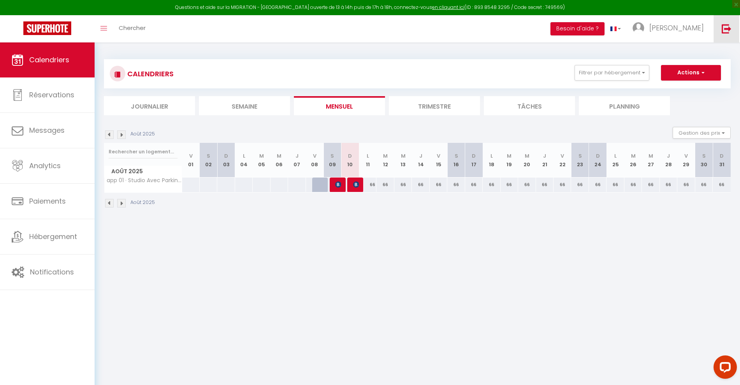 Image resolution: width=740 pixels, height=385 pixels. What do you see at coordinates (150, 74) in the screenshot?
I see `h3: CALENDRIERS` at bounding box center [150, 74].